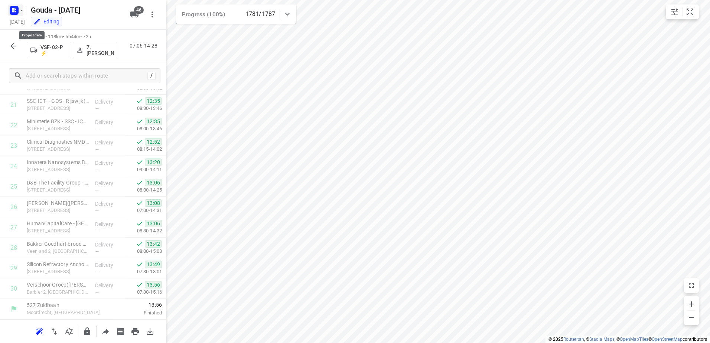 This screenshot has width=710, height=343. What do you see at coordinates (58, 203) in the screenshot?
I see `p: Rijswijk Wonen(Karin Arink)` at bounding box center [58, 203].